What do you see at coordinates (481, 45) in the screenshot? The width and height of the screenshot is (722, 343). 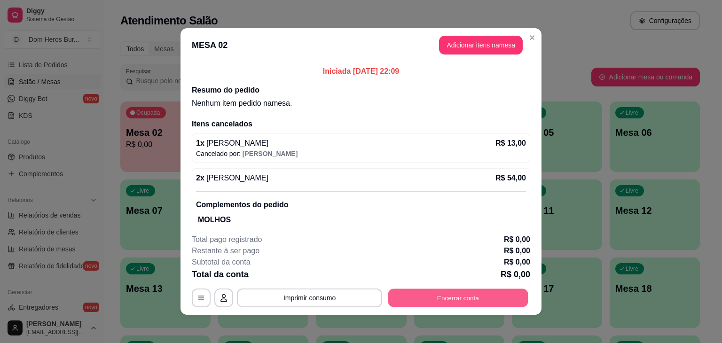 I see `button: Adicionar itens namesa` at bounding box center [481, 45].